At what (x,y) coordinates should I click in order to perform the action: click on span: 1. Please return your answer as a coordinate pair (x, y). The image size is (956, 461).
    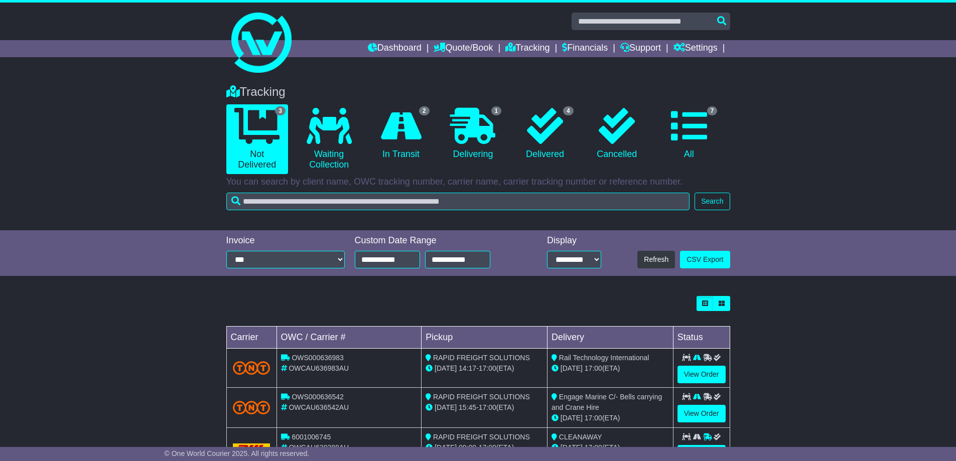
    Looking at the image, I should click on (496, 111).